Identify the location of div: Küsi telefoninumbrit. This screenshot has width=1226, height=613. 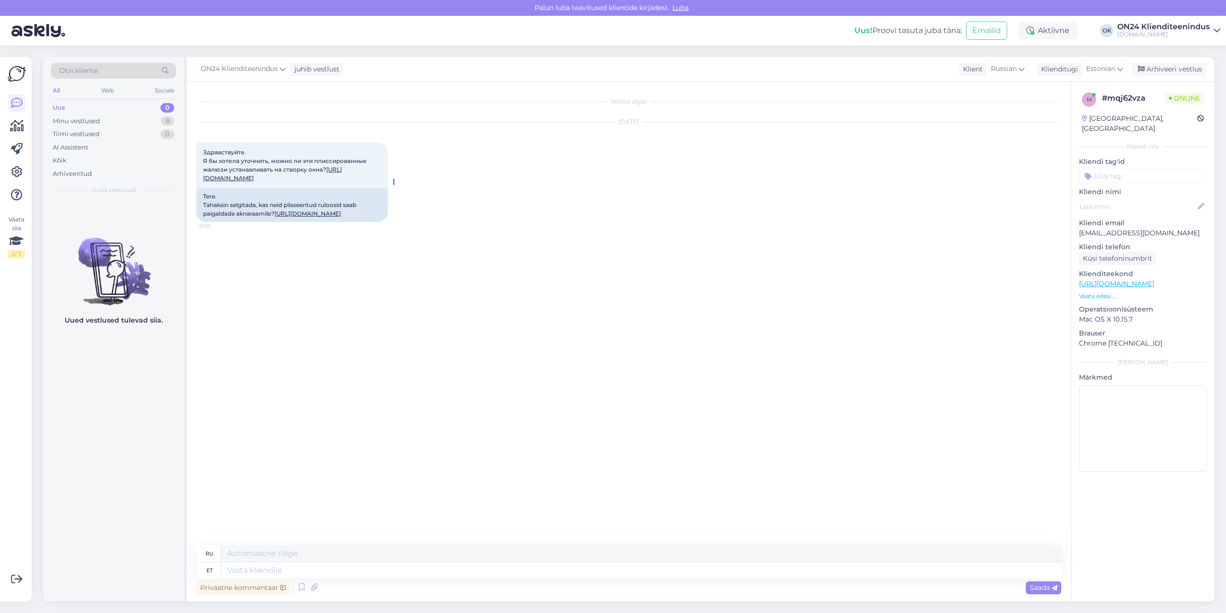
(1118, 258).